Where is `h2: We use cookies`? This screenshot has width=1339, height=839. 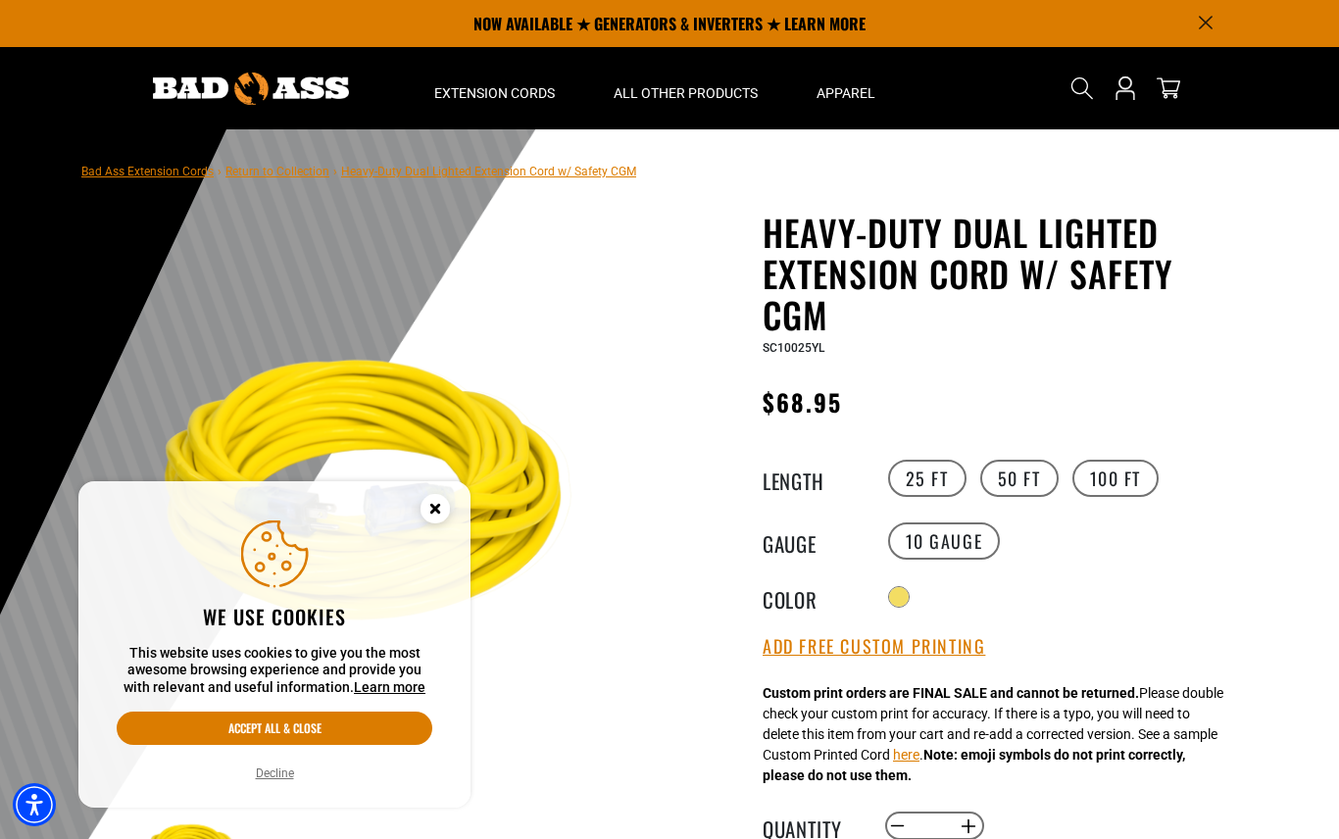 h2: We use cookies is located at coordinates (275, 617).